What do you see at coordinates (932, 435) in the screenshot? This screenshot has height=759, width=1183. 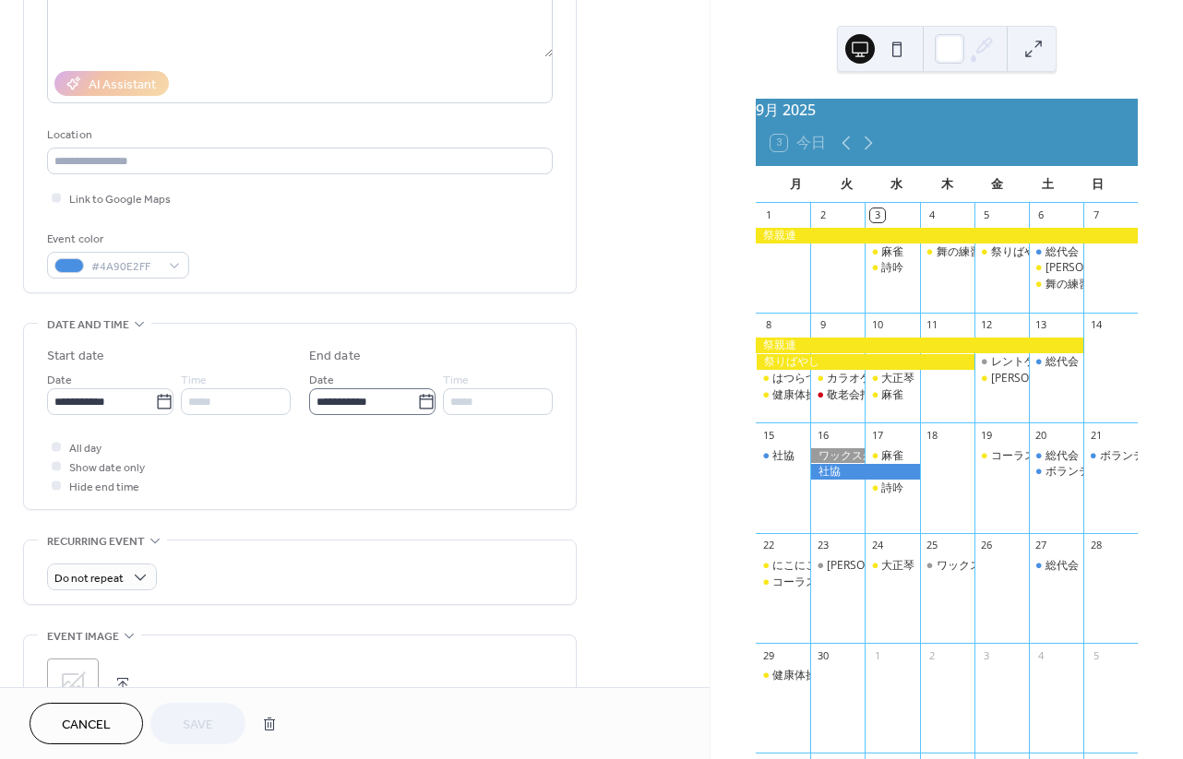 I see `div: 18` at bounding box center [932, 435].